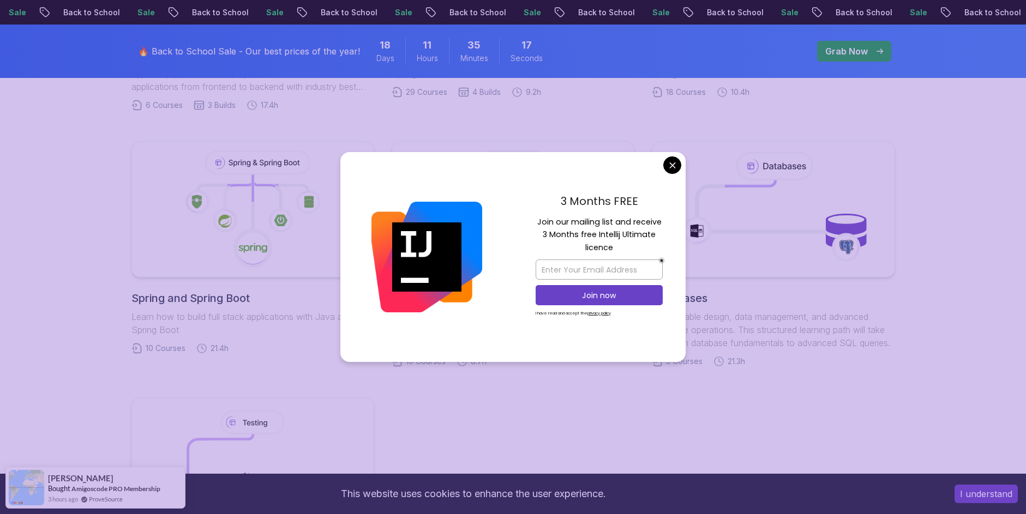 The image size is (1026, 514). I want to click on span: 10 Courses, so click(165, 348).